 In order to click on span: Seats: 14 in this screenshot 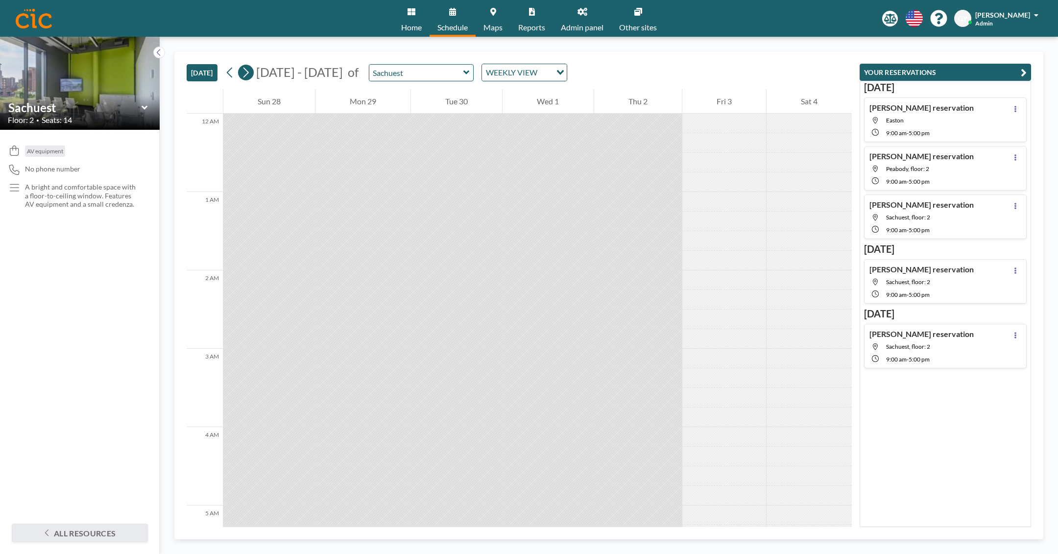, I will do `click(57, 120)`.